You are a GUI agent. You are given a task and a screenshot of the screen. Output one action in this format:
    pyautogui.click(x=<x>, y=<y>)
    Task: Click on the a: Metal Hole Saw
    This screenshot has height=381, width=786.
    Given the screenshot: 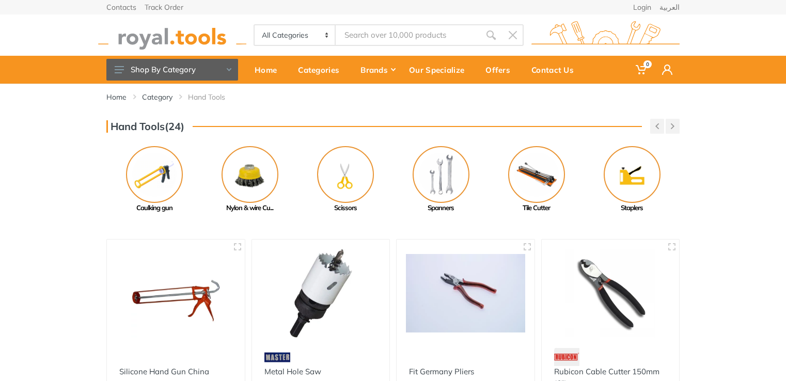 What is the action you would take?
    pyautogui.click(x=293, y=371)
    